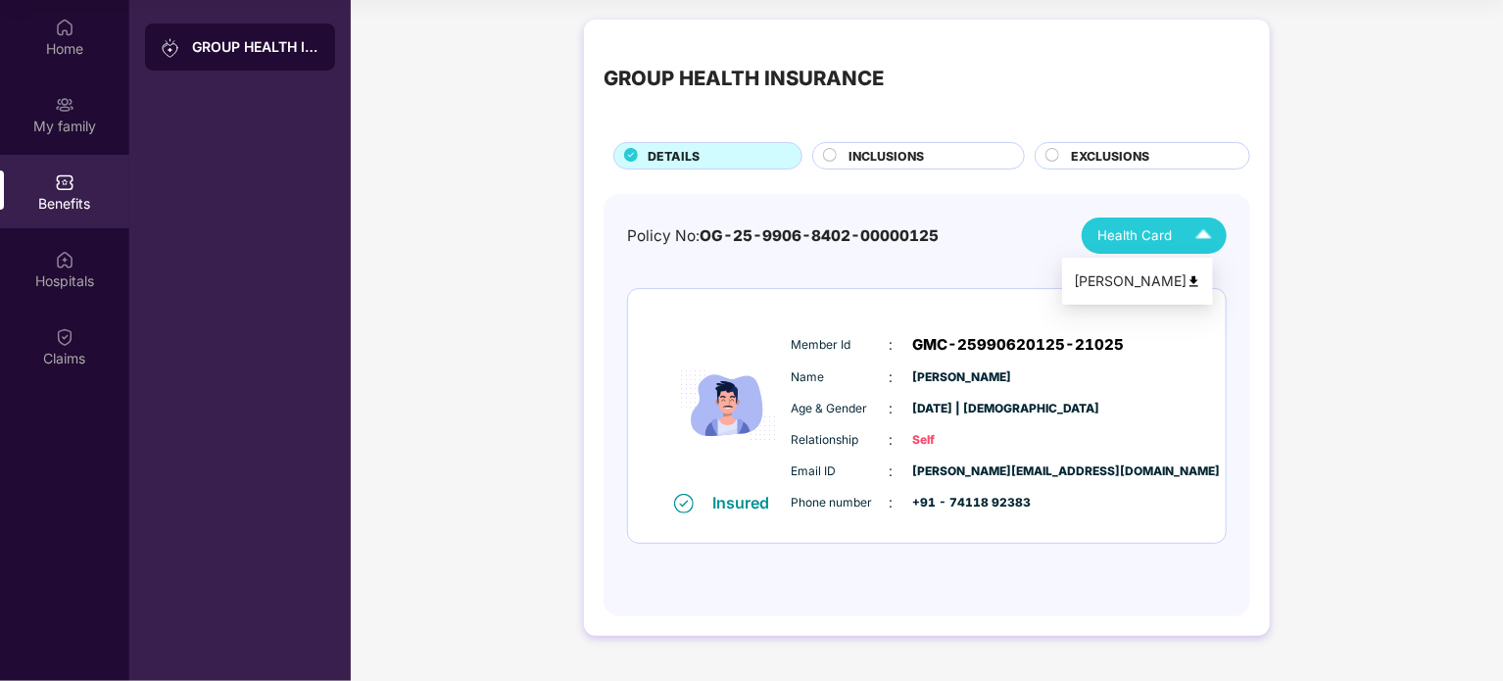  What do you see at coordinates (819, 235) in the screenshot?
I see `span: OG-25-9906-8402-00000125` at bounding box center [819, 235].